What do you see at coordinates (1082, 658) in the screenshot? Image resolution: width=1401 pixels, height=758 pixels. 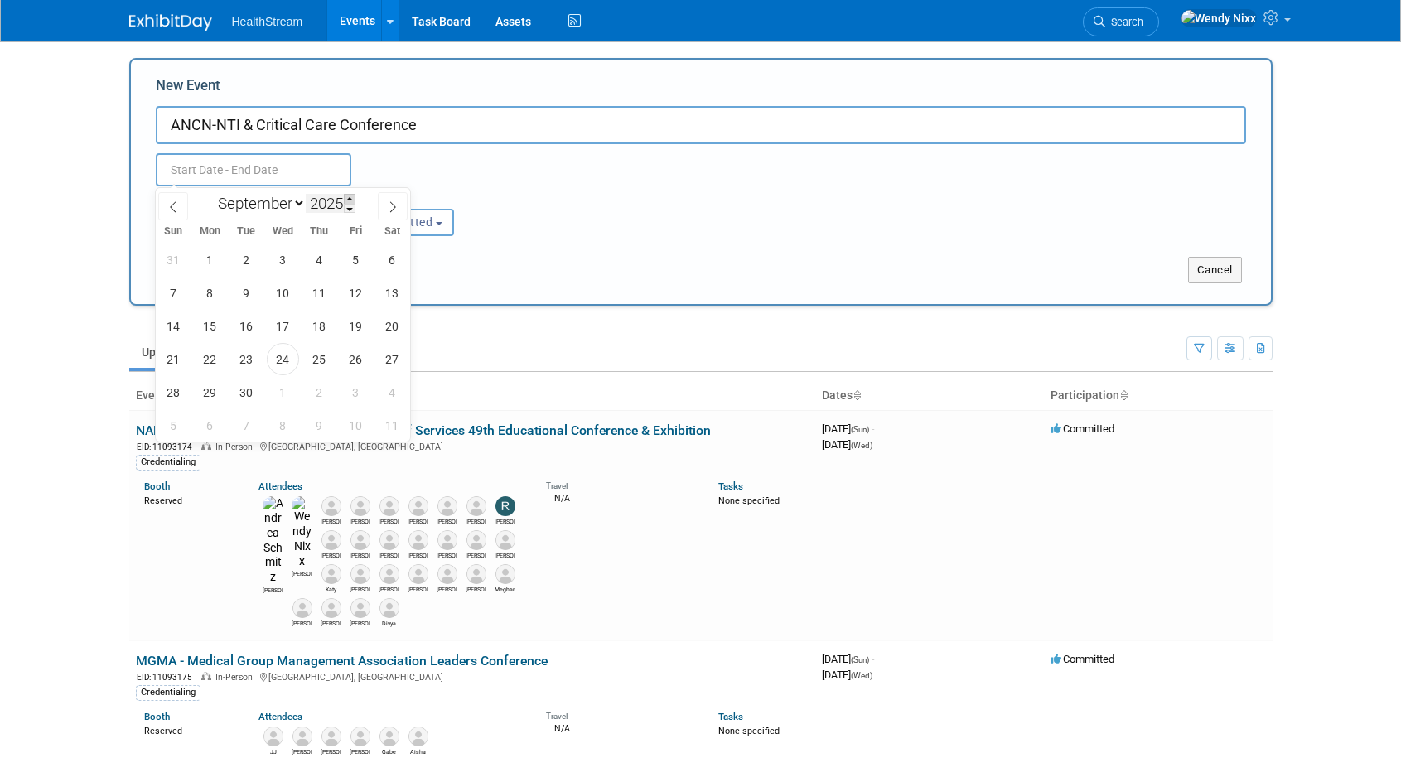 I see `span: Committed` at bounding box center [1082, 658].